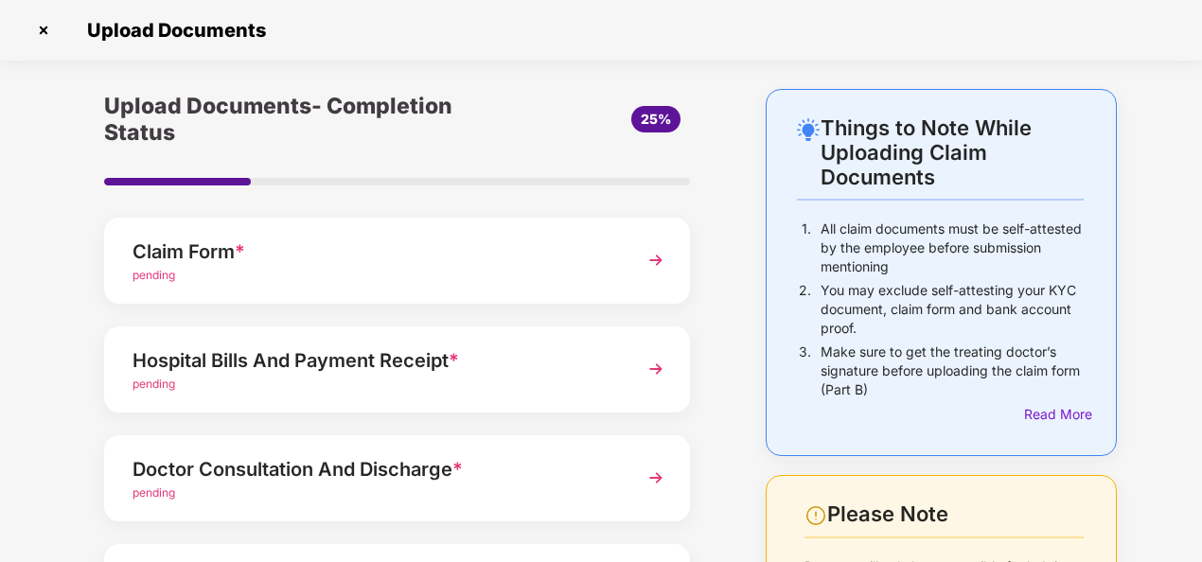  I want to click on div: Please Note, so click(955, 514).